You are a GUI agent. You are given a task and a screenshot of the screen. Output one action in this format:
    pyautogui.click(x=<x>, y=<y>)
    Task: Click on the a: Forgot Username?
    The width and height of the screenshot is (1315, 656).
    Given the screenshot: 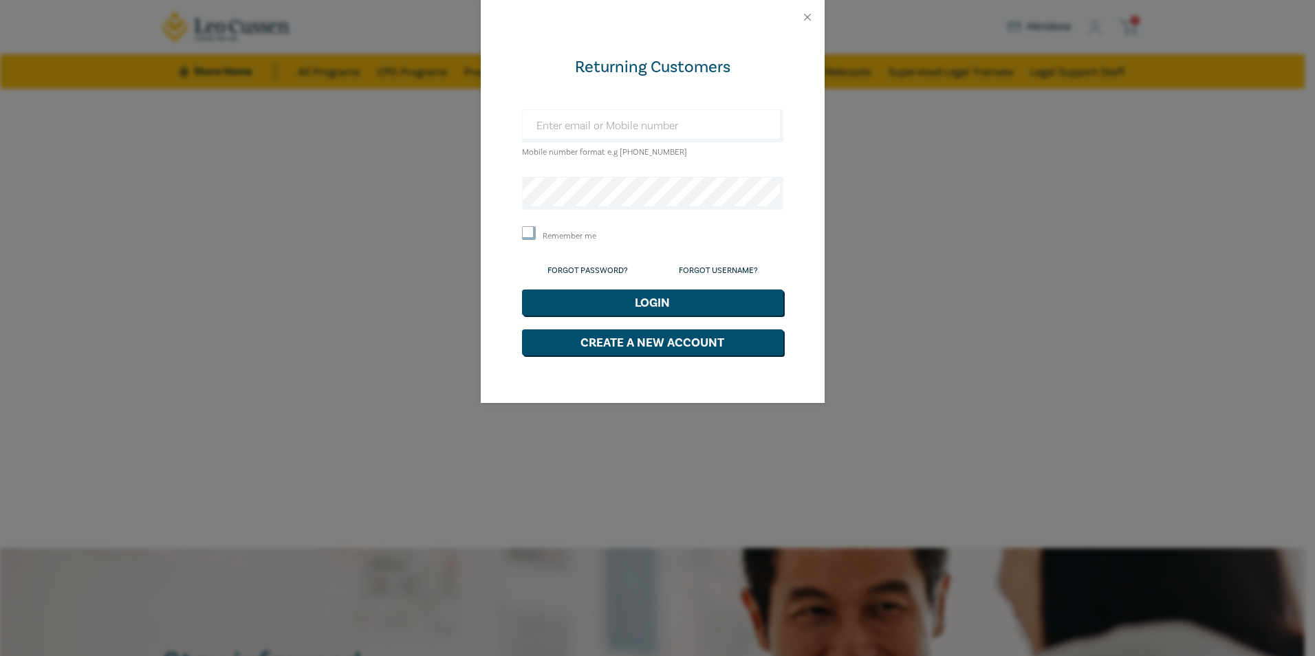 What is the action you would take?
    pyautogui.click(x=718, y=270)
    